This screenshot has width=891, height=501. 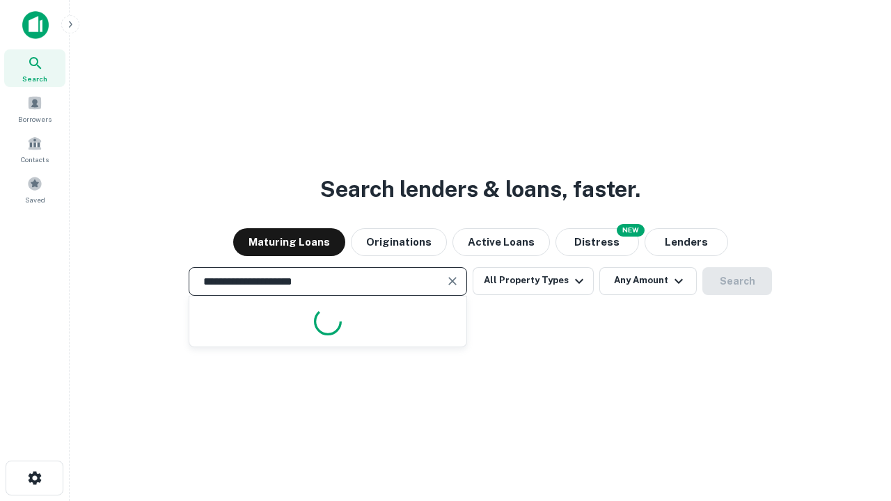 What do you see at coordinates (856, 423) in the screenshot?
I see `div: Chat Widget` at bounding box center [856, 423].